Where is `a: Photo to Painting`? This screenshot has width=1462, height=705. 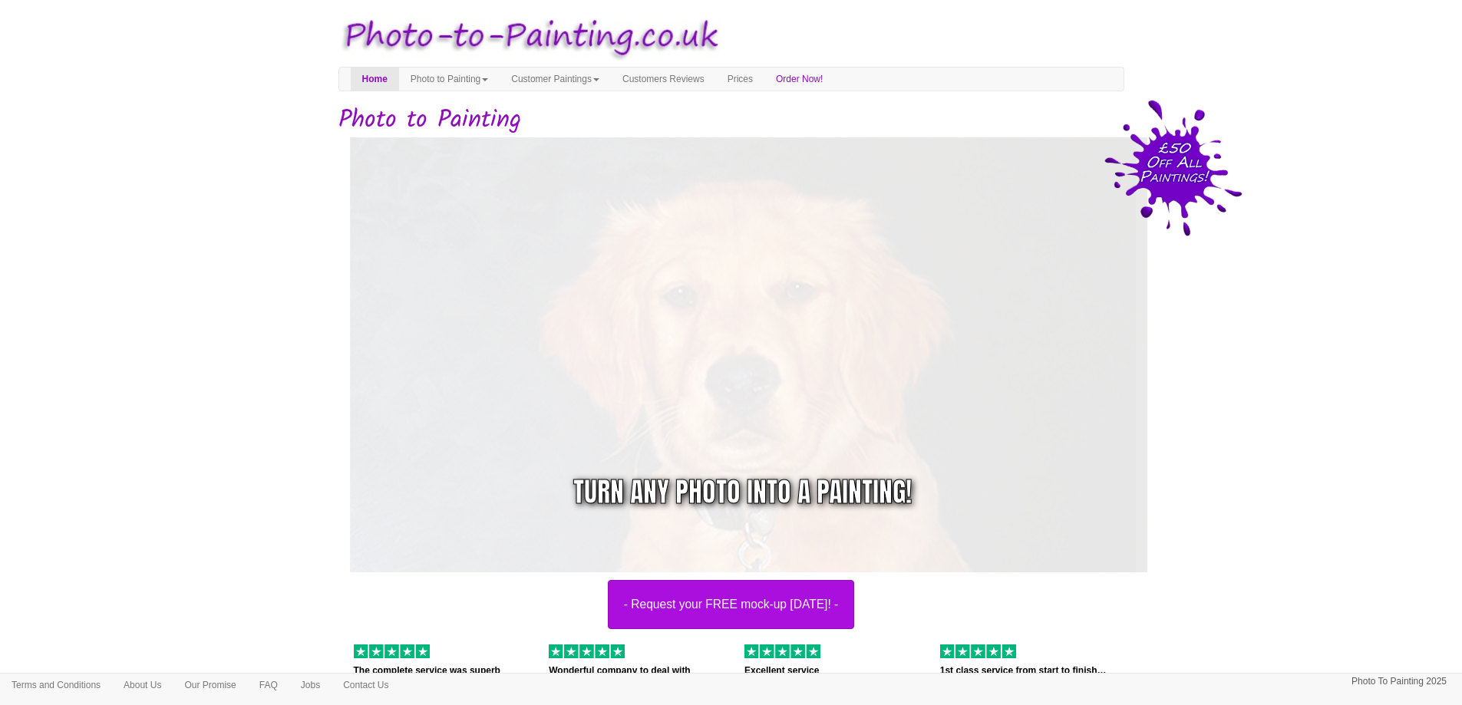
a: Photo to Painting is located at coordinates (449, 79).